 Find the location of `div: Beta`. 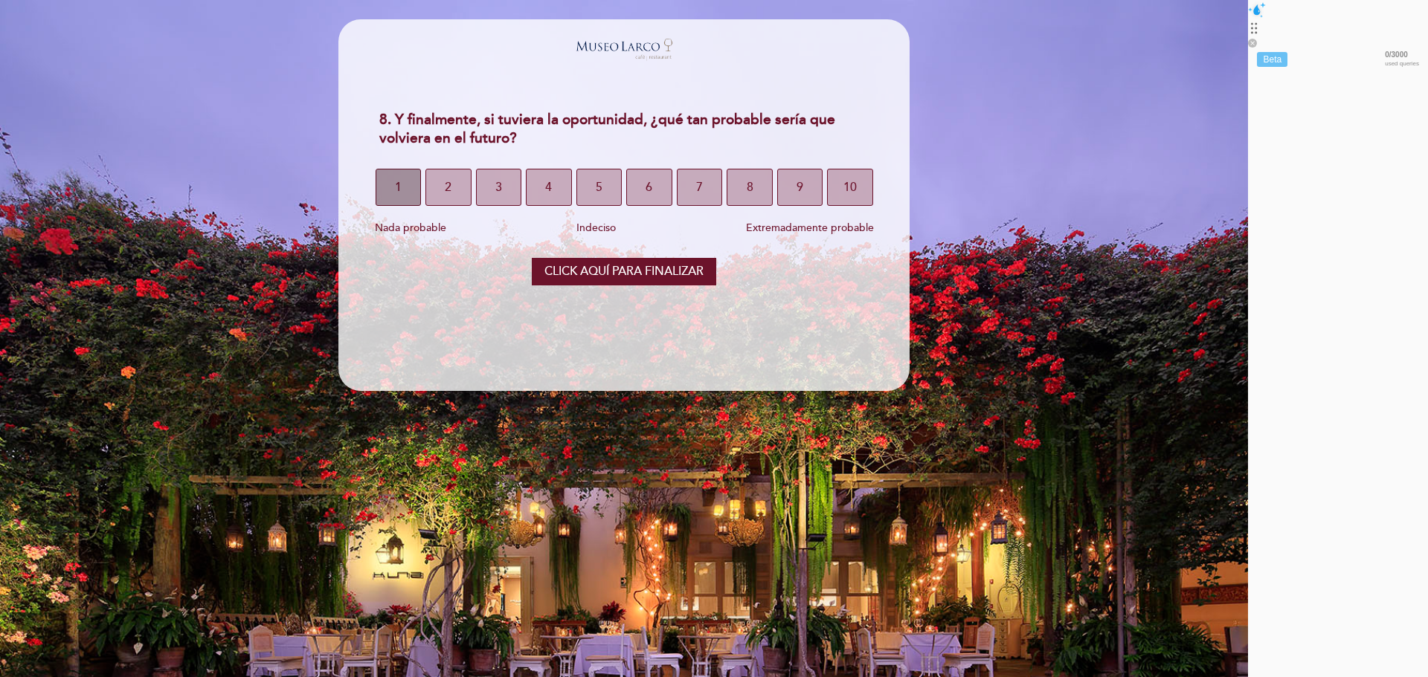

div: Beta is located at coordinates (1271, 59).